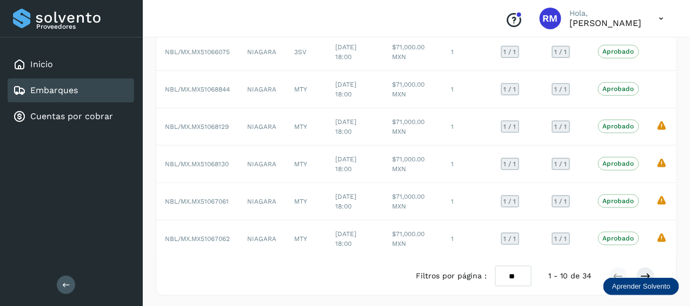  Describe the element at coordinates (71, 116) in the screenshot. I see `a: Cuentas por cobrar` at that location.